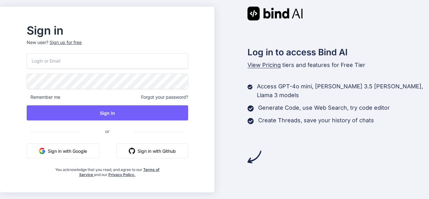 This screenshot has width=429, height=199. What do you see at coordinates (107, 30) in the screenshot?
I see `h2: Sign in` at bounding box center [107, 30].